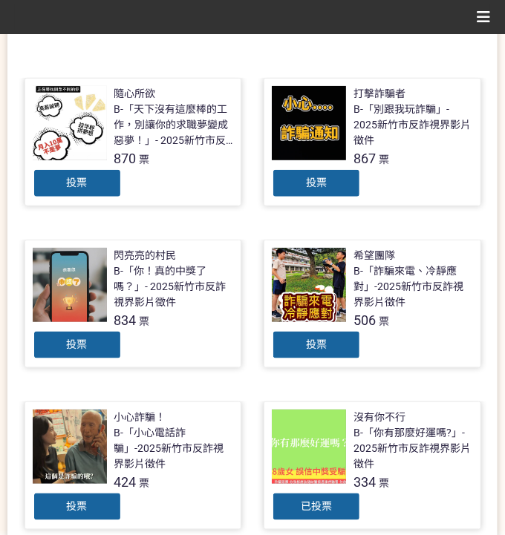 The width and height of the screenshot is (505, 535). Describe the element at coordinates (372, 465) in the screenshot. I see `a: 沒有你不行B-「你有那麼好運嗎?」- 2025新竹市反詐視界影片徵件334票已投票` at that location.